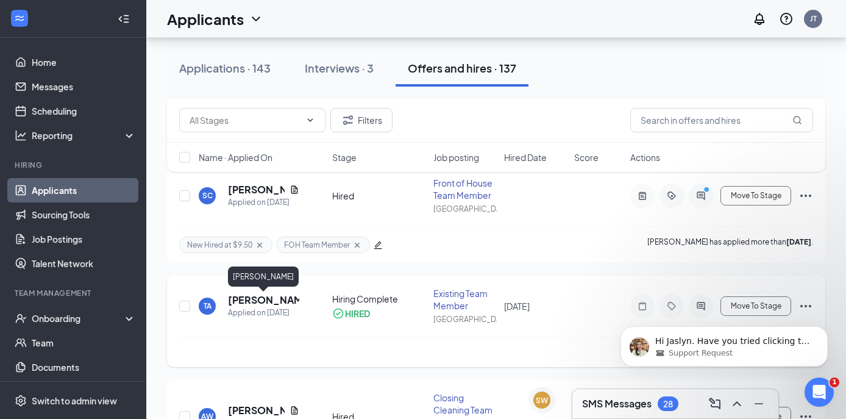  What do you see at coordinates (737, 403) in the screenshot?
I see `svg: ChevronUp` at bounding box center [737, 403].